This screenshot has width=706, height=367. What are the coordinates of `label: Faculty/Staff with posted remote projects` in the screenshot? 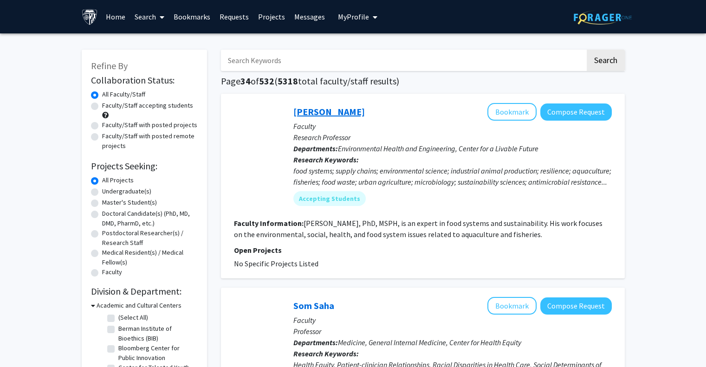 It's located at (150, 141).